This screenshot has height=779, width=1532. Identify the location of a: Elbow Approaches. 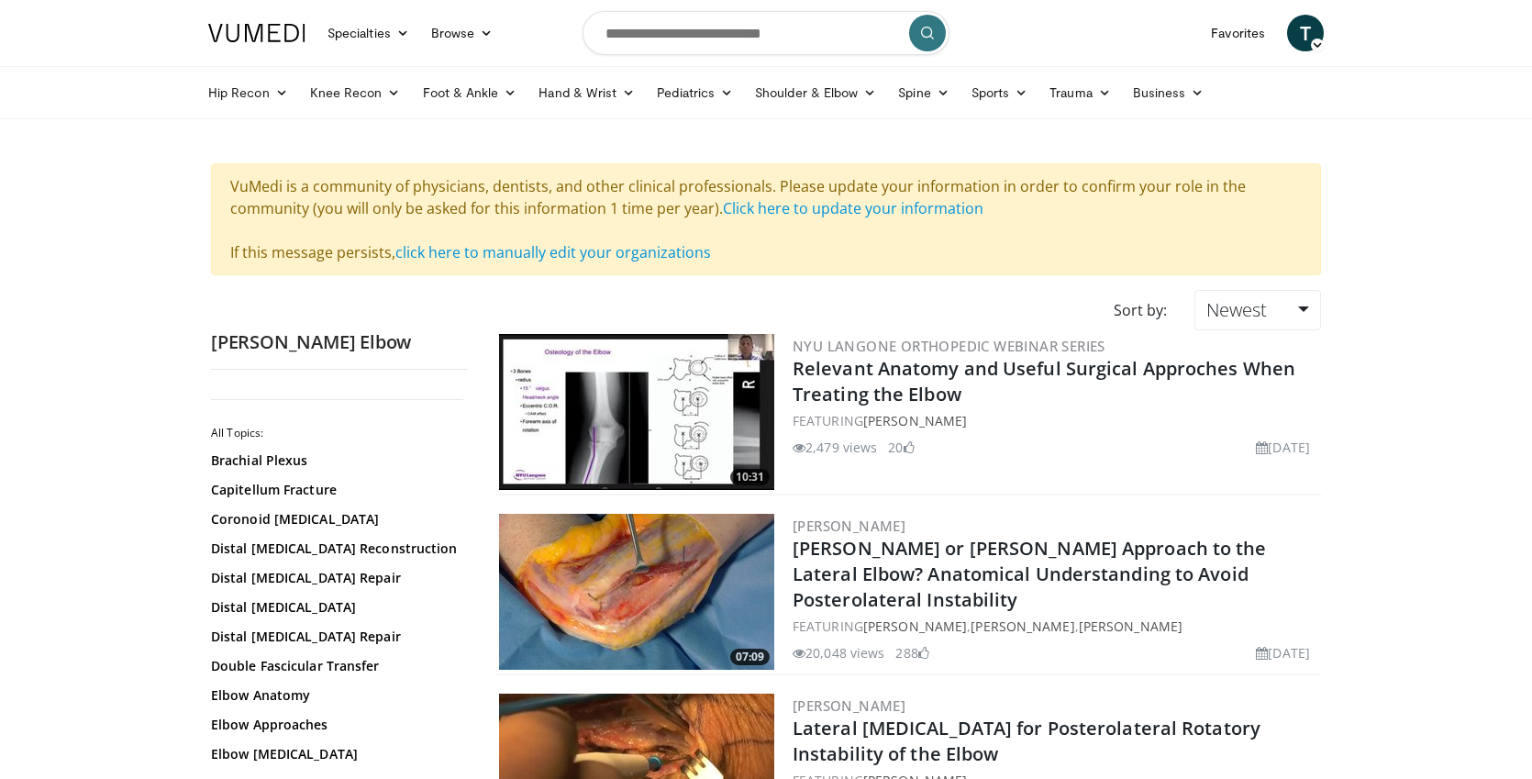
(335, 725).